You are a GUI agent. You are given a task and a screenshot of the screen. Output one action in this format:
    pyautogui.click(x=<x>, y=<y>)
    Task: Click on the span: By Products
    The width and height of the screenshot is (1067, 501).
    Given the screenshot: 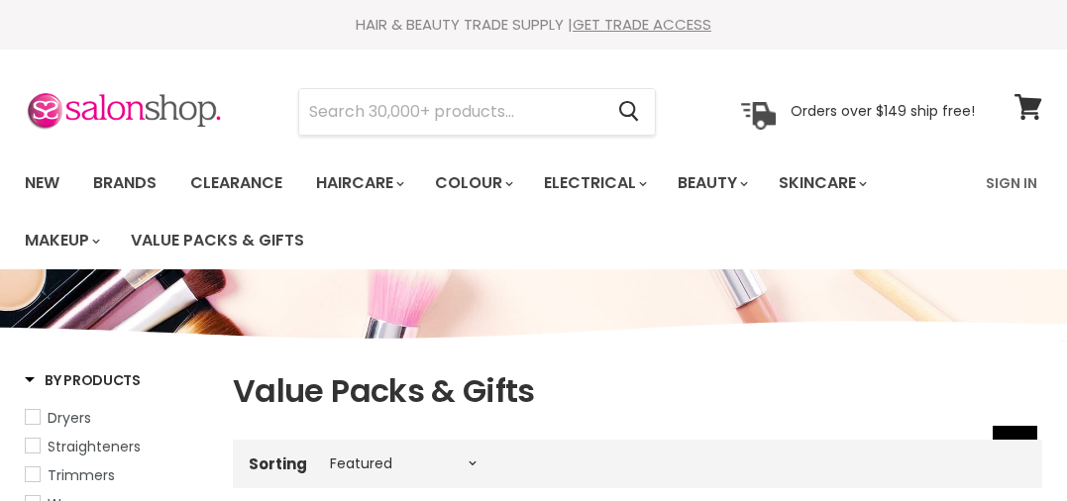 What is the action you would take?
    pyautogui.click(x=82, y=381)
    